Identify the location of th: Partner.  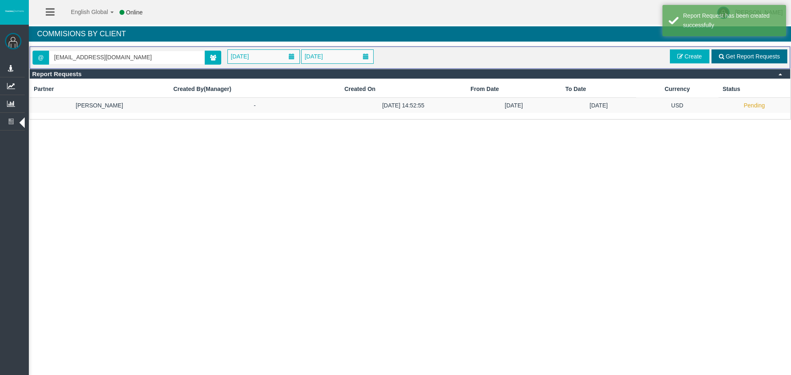
(99, 89).